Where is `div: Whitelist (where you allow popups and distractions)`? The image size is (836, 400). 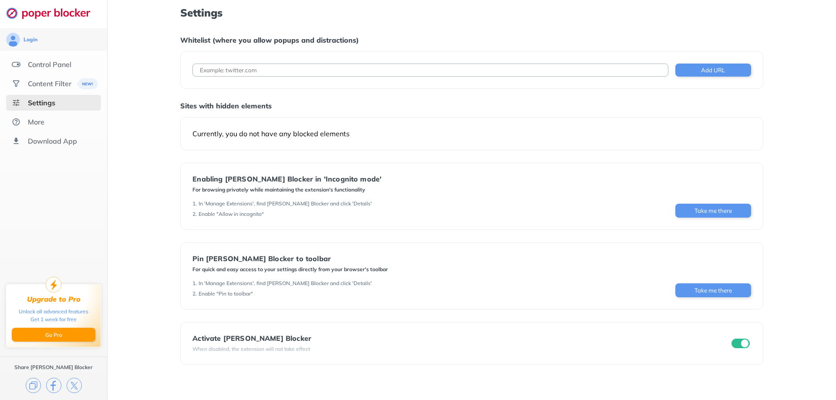
div: Whitelist (where you allow popups and distractions) is located at coordinates (471, 40).